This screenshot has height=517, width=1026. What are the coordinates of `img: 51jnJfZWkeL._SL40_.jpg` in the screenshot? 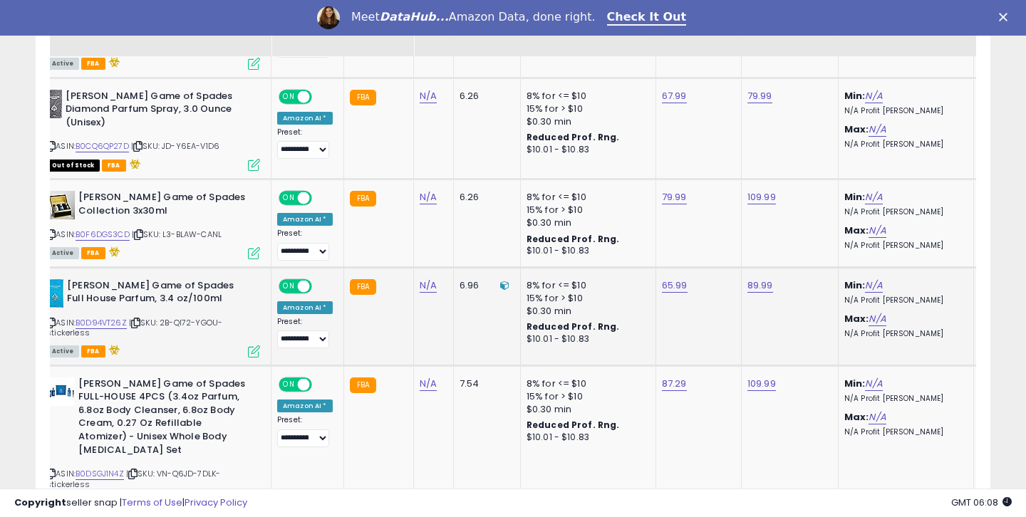 It's located at (61, 205).